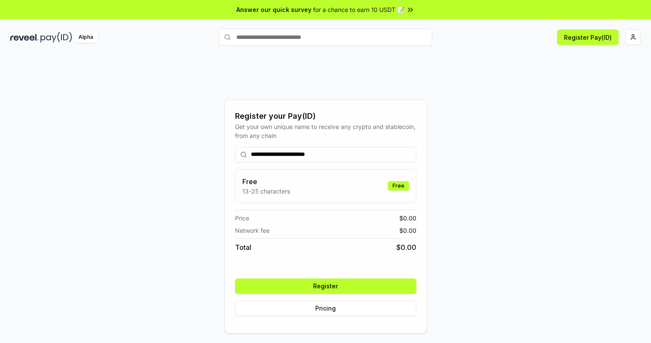 The height and width of the screenshot is (343, 651). I want to click on h3: Free, so click(266, 181).